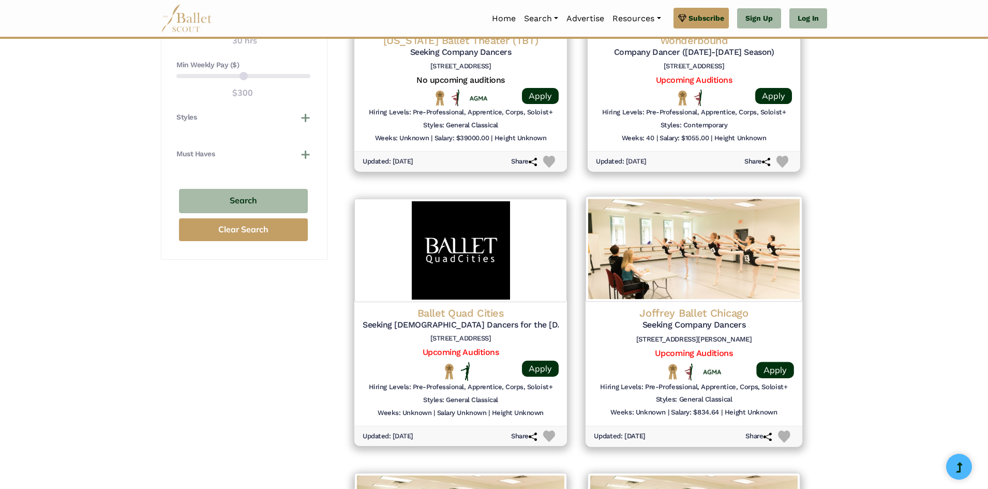  What do you see at coordinates (808, 19) in the screenshot?
I see `a: Log In` at bounding box center [808, 19].